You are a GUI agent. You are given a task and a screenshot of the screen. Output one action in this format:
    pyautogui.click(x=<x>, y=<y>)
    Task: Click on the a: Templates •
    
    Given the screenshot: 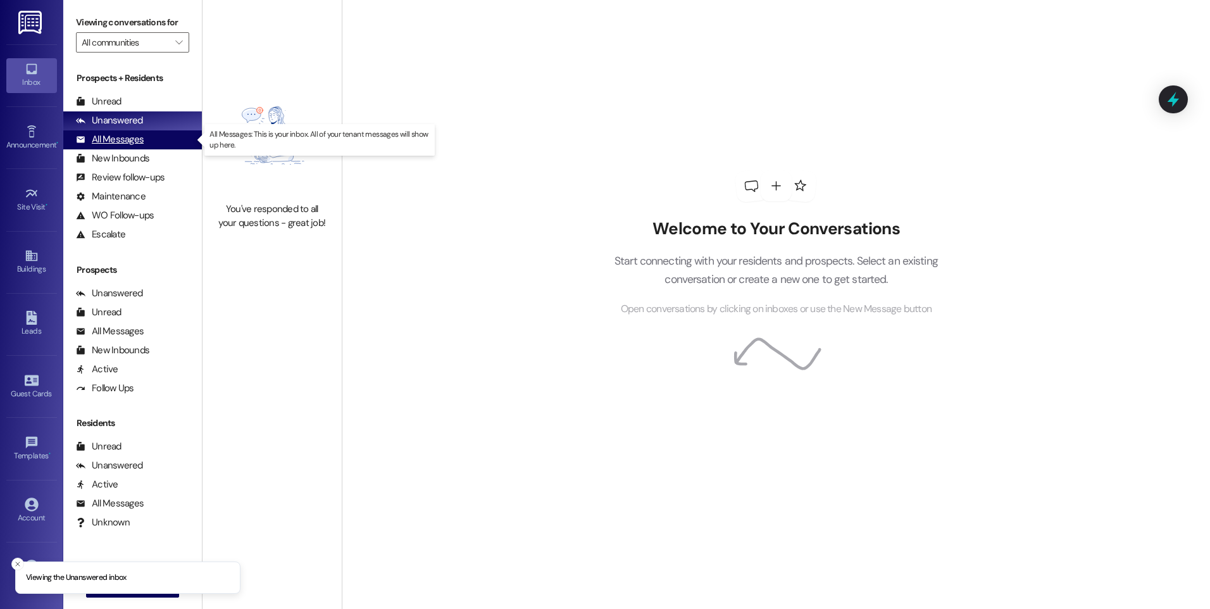 What is the action you would take?
    pyautogui.click(x=32, y=449)
    